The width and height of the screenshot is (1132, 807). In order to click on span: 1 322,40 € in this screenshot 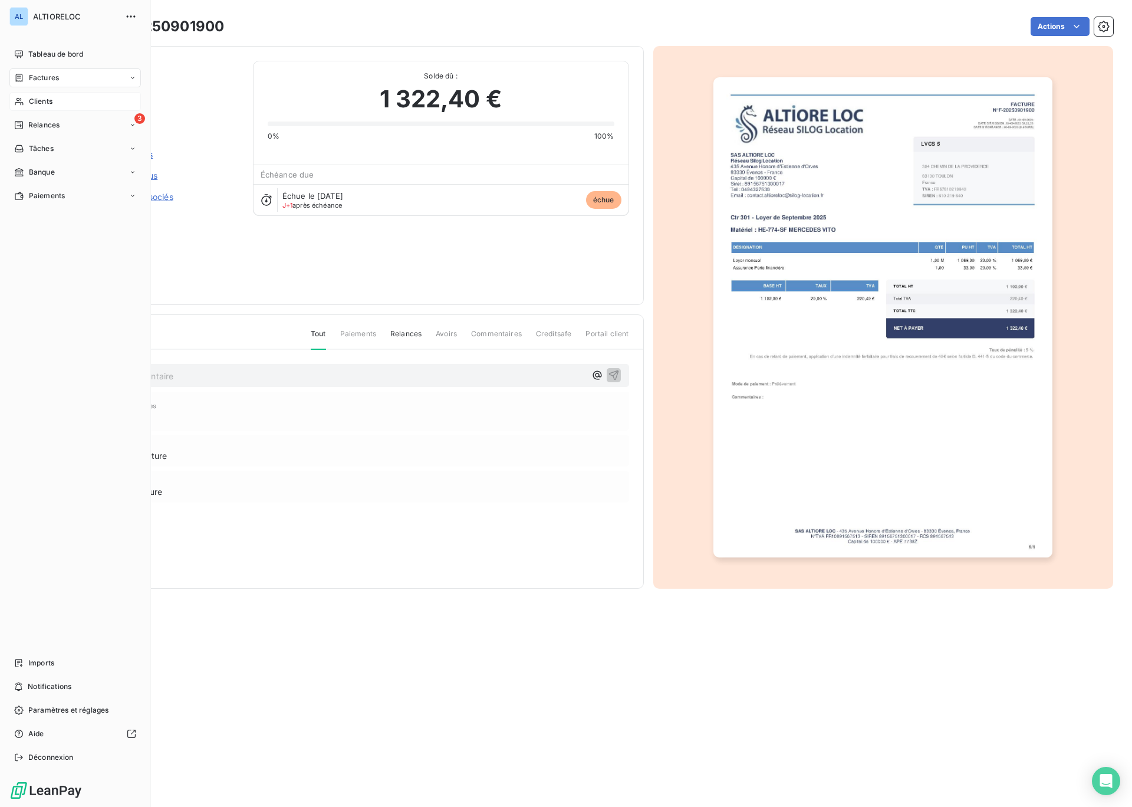, I will do `click(441, 99)`.